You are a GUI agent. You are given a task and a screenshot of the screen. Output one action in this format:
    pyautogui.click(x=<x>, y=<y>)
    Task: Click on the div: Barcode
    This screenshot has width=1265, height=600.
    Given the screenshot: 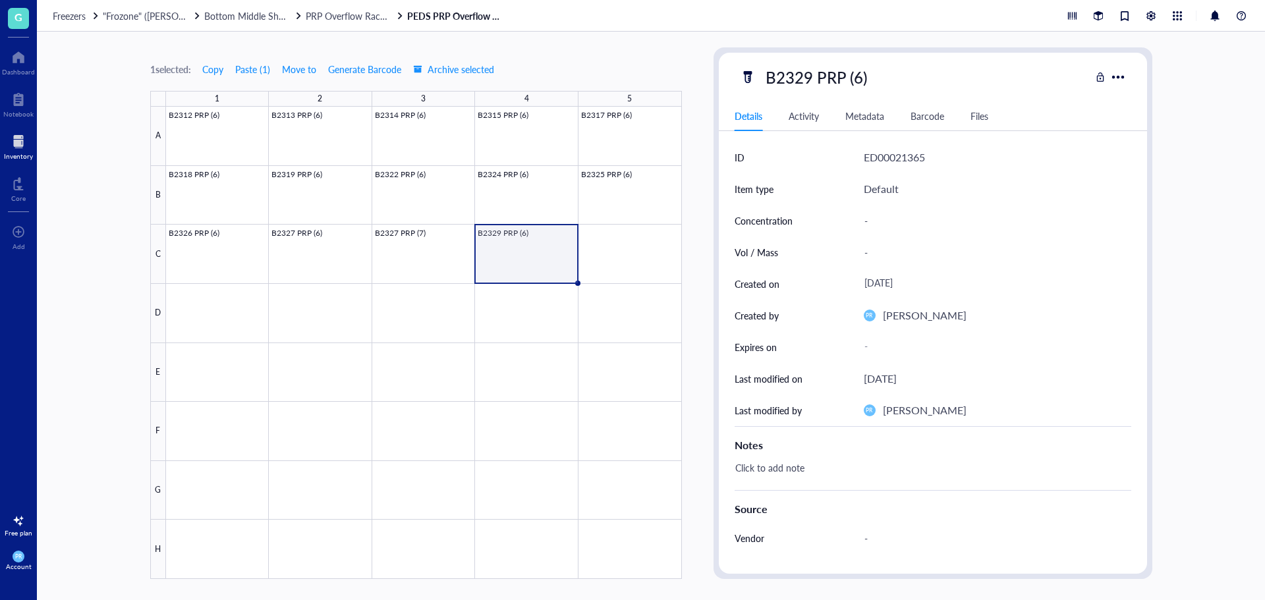 What is the action you would take?
    pyautogui.click(x=927, y=116)
    